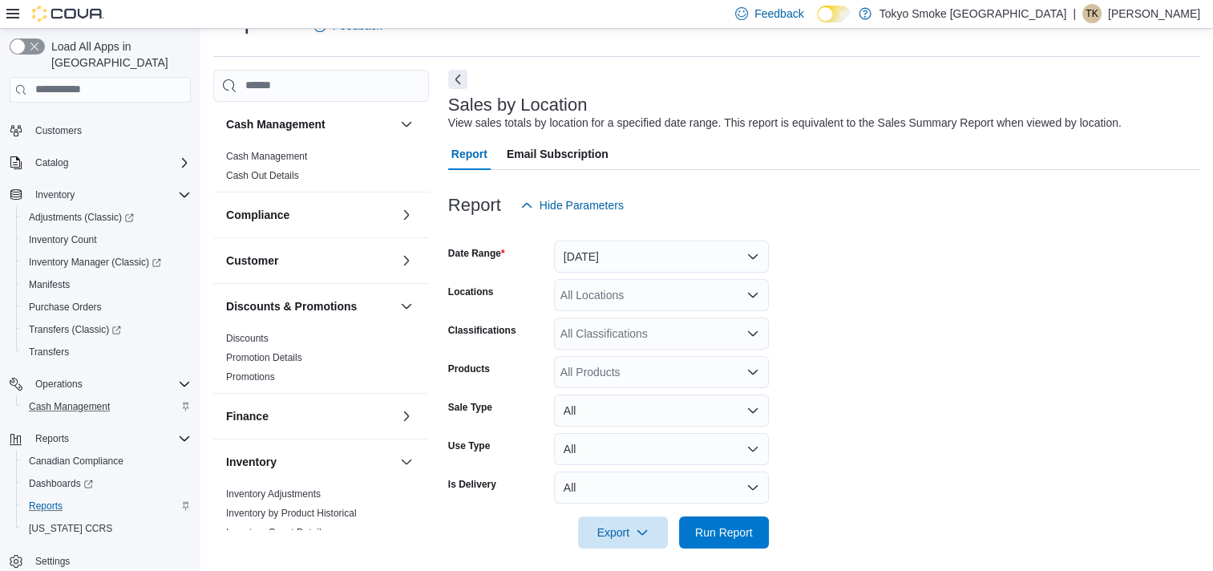 This screenshot has height=571, width=1213. I want to click on a: Promotion Details, so click(264, 358).